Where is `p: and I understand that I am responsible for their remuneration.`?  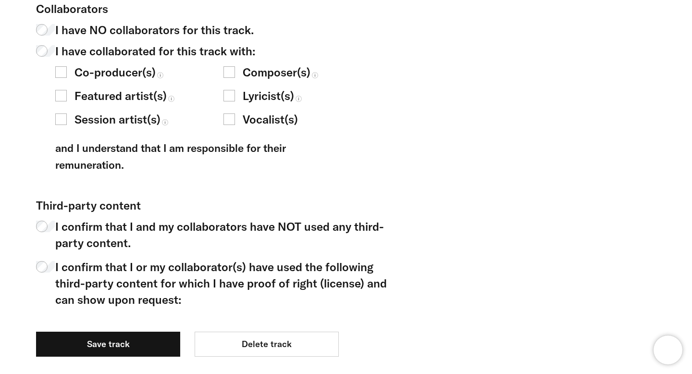
p: and I understand that I am responsible for their remuneration. is located at coordinates (224, 156).